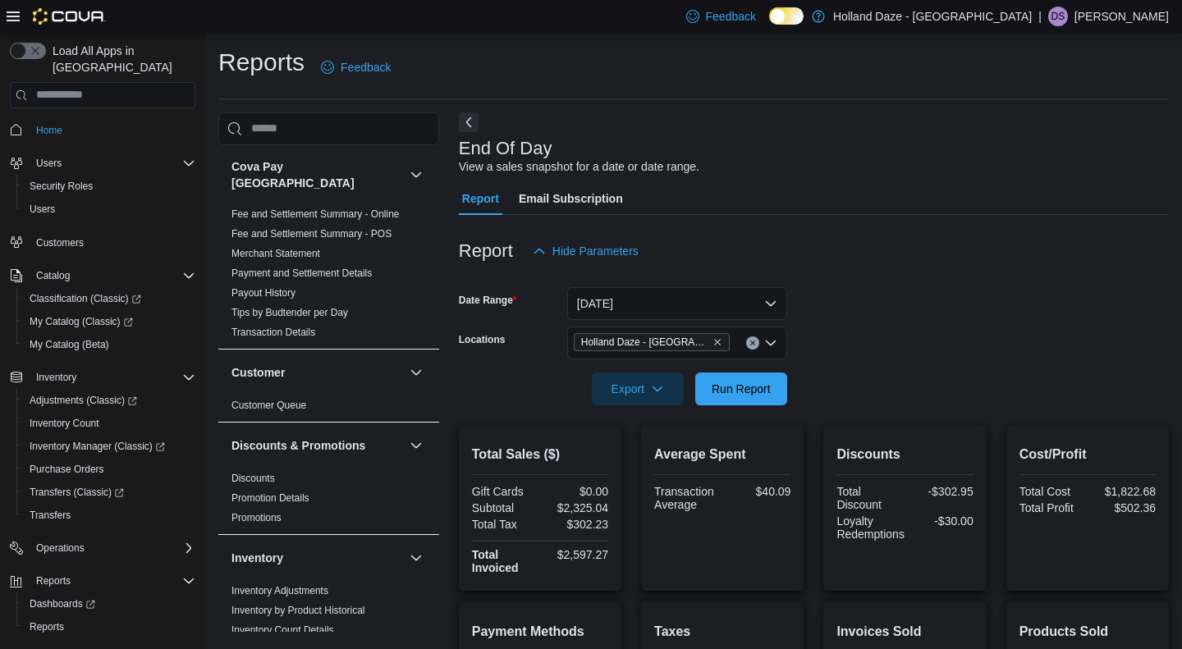  What do you see at coordinates (718, 342) in the screenshot?
I see `button: Remove Holland Daze - Orangeville from selection in this group` at bounding box center [718, 342].